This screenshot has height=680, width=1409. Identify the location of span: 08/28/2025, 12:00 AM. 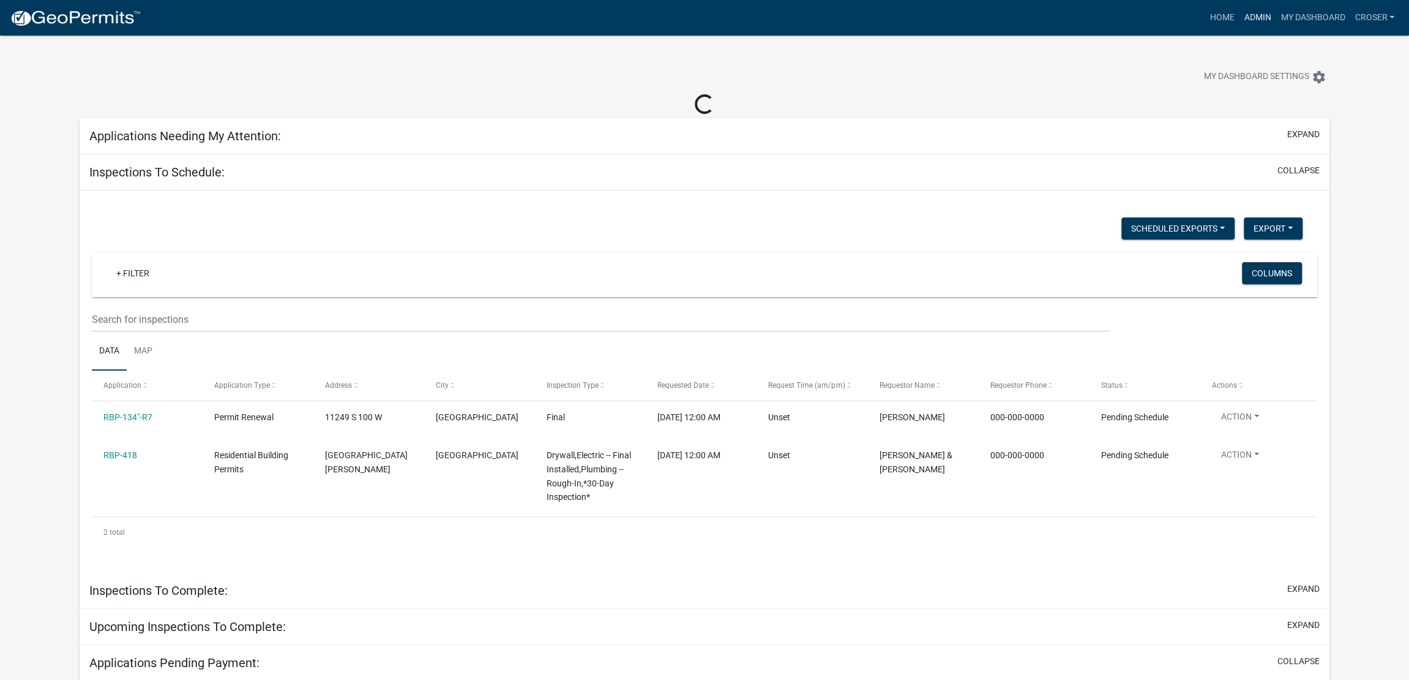
(689, 455).